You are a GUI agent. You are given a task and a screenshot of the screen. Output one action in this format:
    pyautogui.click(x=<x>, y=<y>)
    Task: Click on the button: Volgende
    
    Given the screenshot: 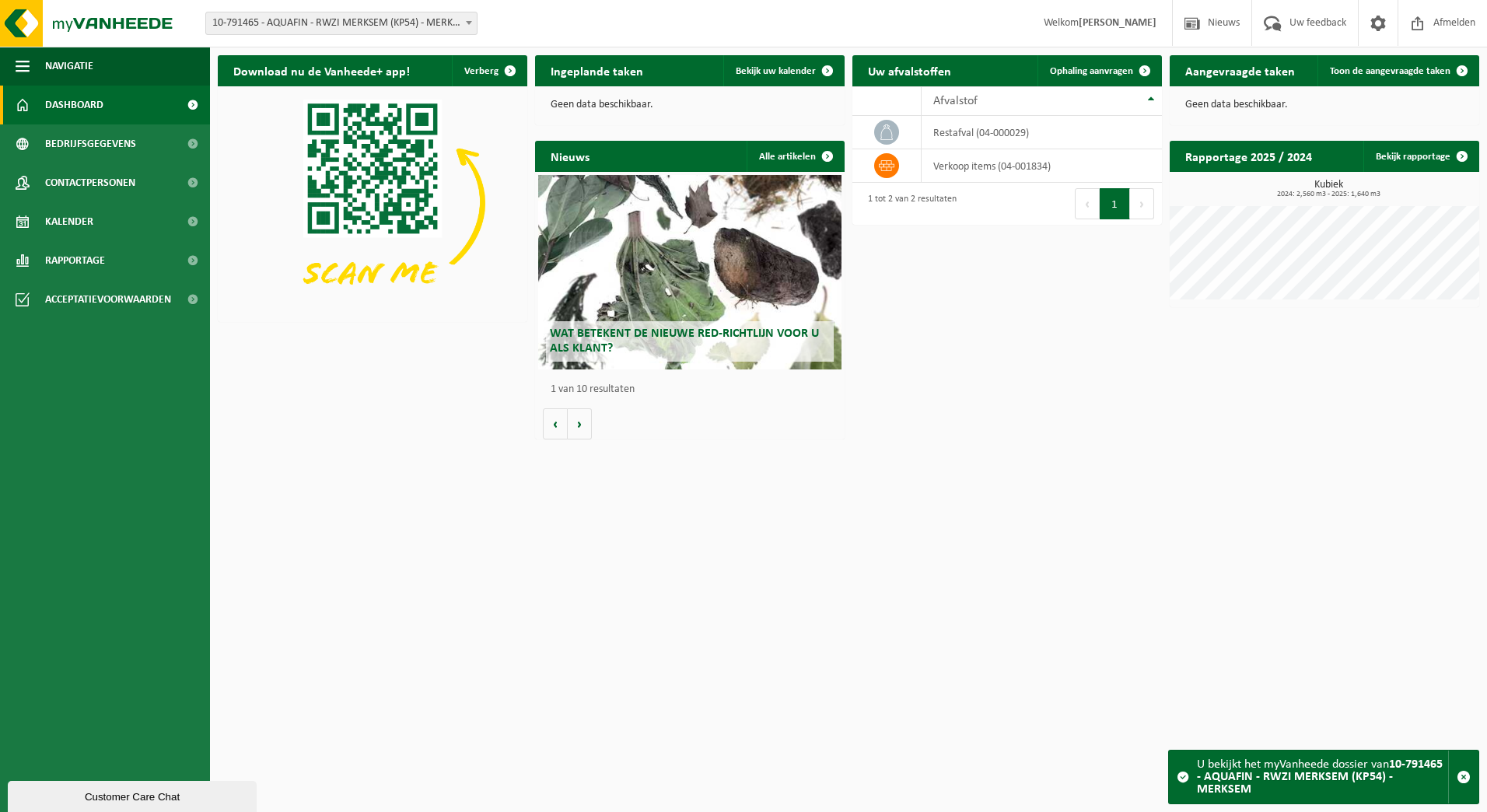 What is the action you would take?
    pyautogui.click(x=580, y=423)
    